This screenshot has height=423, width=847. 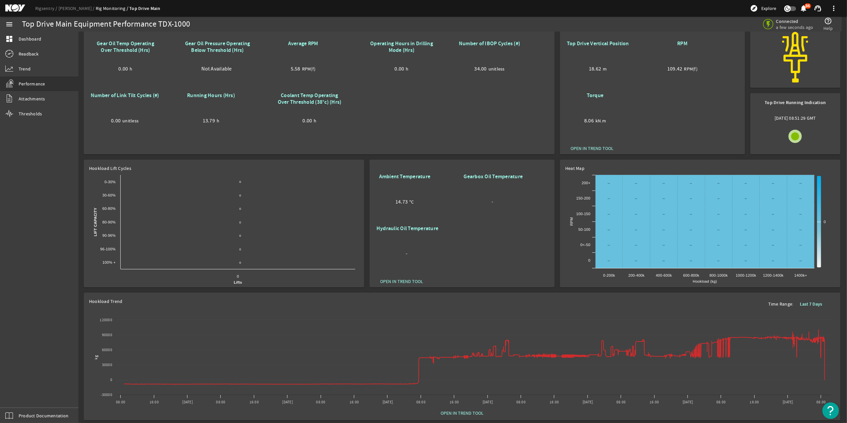 What do you see at coordinates (572, 221) in the screenshot?
I see `text: RPM` at bounding box center [572, 221].